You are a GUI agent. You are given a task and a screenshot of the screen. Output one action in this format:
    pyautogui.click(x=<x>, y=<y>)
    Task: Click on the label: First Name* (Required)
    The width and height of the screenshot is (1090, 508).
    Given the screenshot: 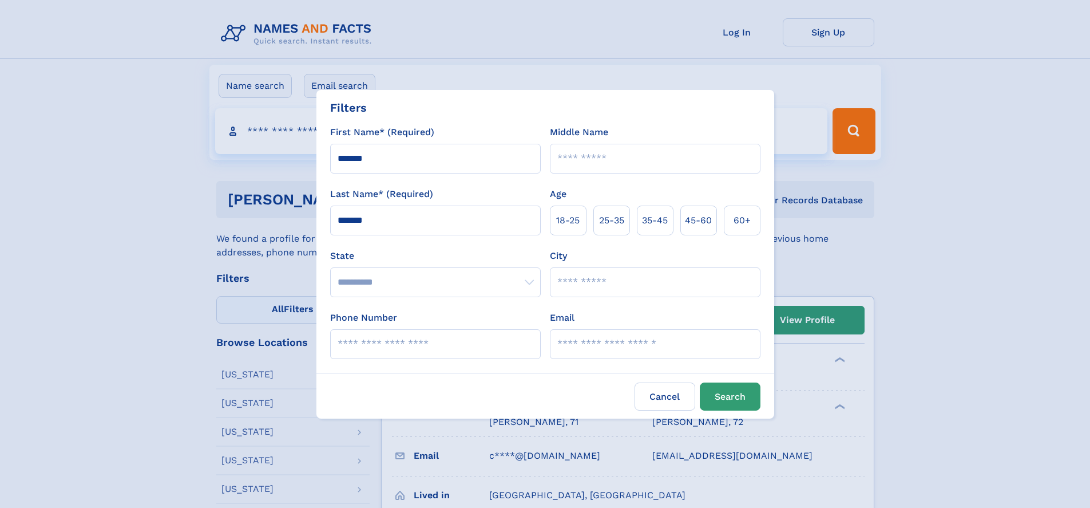 What is the action you would take?
    pyautogui.click(x=382, y=132)
    